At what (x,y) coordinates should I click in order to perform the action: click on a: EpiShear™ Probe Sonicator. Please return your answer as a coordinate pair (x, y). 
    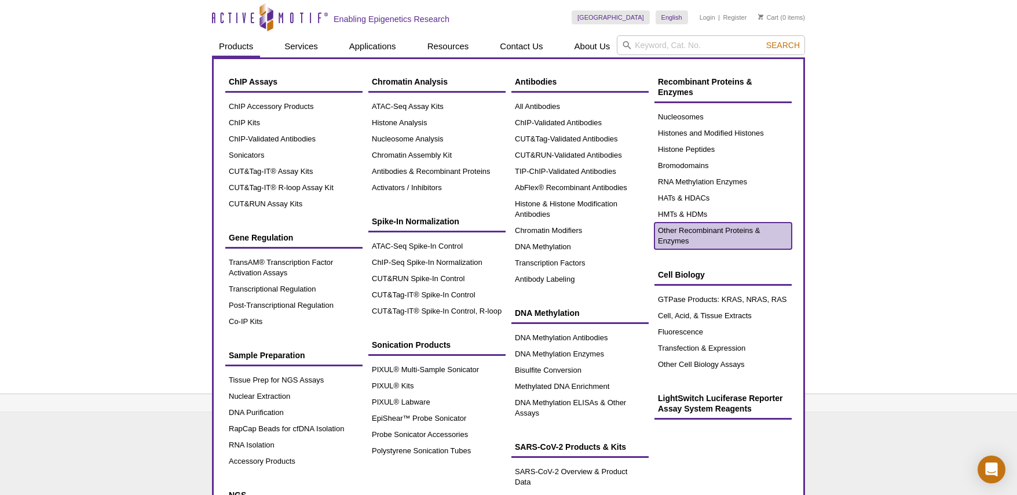
    Looking at the image, I should click on (437, 418).